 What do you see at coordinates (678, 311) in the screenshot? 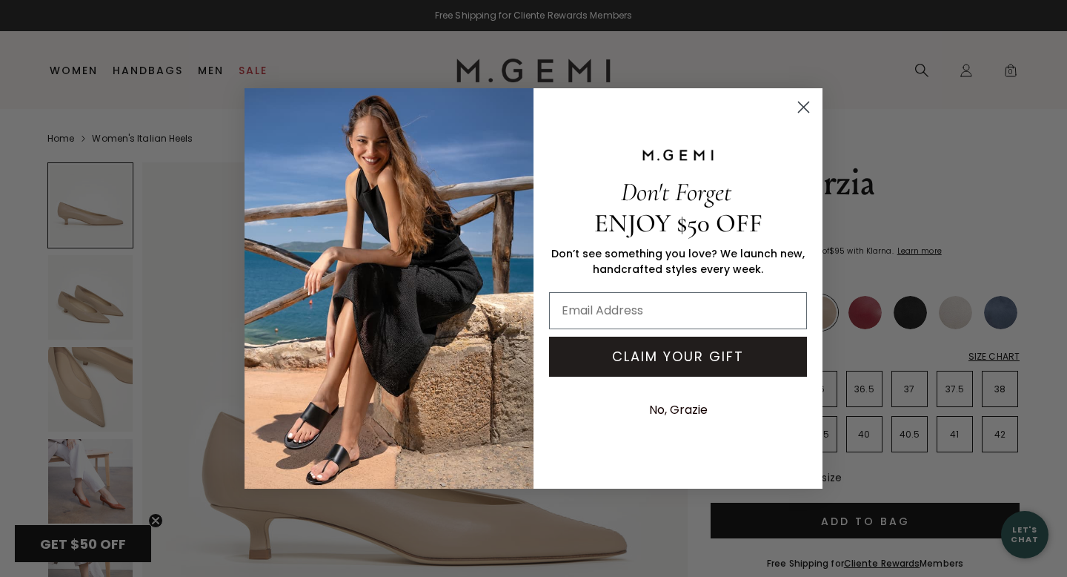
I see `input: Email Address` at bounding box center [678, 311].